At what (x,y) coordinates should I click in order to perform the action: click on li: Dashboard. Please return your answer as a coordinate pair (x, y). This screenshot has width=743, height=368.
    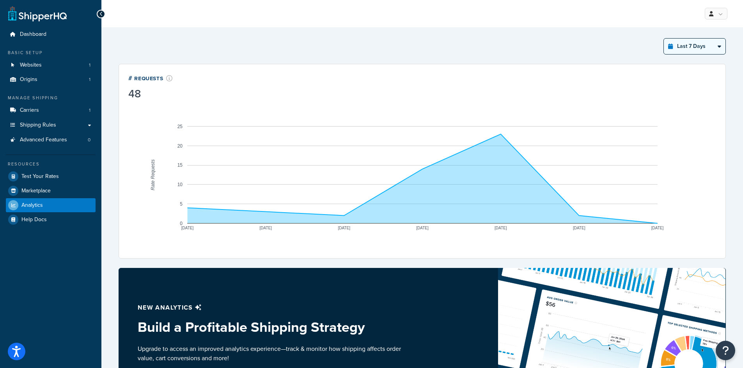
    Looking at the image, I should click on (51, 34).